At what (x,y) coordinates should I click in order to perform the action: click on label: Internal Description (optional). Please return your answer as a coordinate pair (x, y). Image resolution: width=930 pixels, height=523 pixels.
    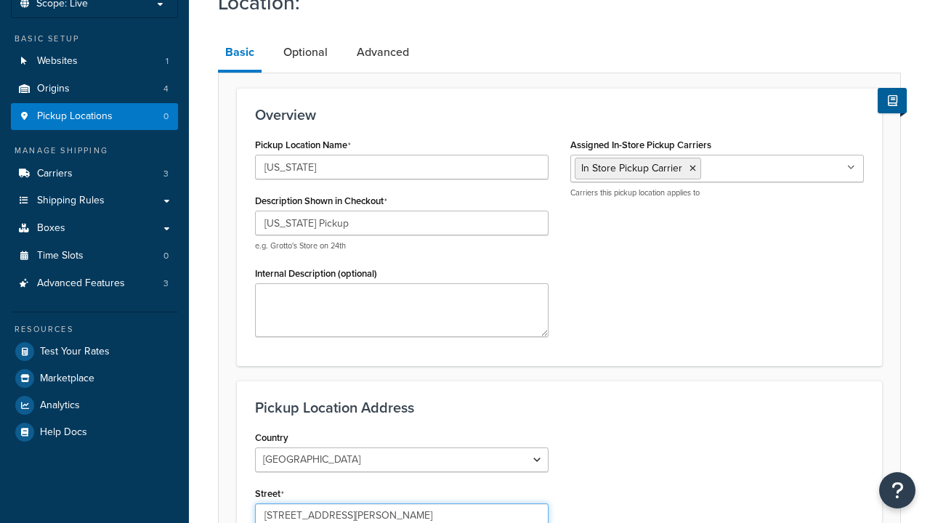
    Looking at the image, I should click on (316, 273).